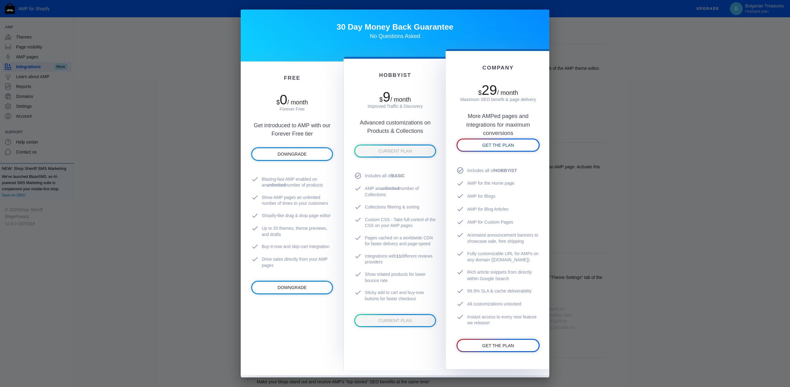  I want to click on div: Get introduced to AMP with our Forever Free tier, so click(292, 125).